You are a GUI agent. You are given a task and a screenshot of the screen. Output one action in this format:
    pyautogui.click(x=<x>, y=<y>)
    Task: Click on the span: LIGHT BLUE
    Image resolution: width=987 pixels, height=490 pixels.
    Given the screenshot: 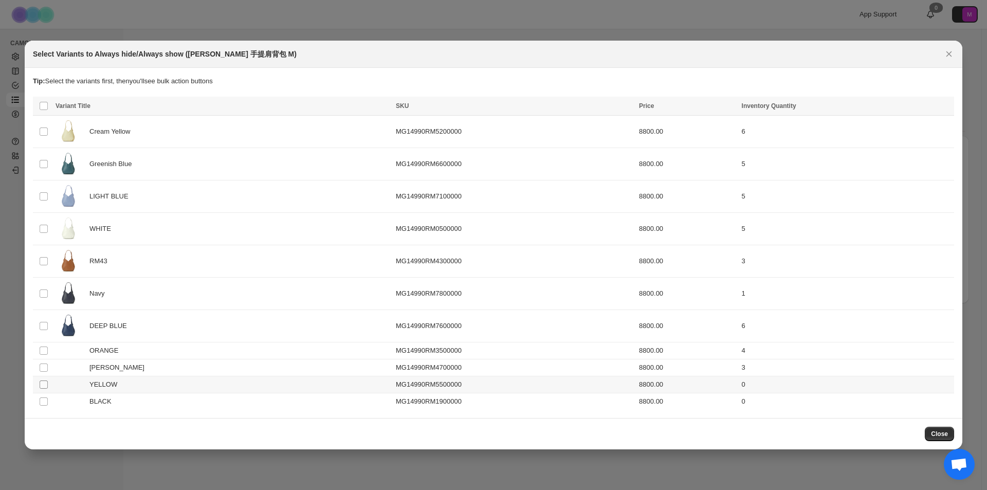 What is the action you would take?
    pyautogui.click(x=112, y=196)
    